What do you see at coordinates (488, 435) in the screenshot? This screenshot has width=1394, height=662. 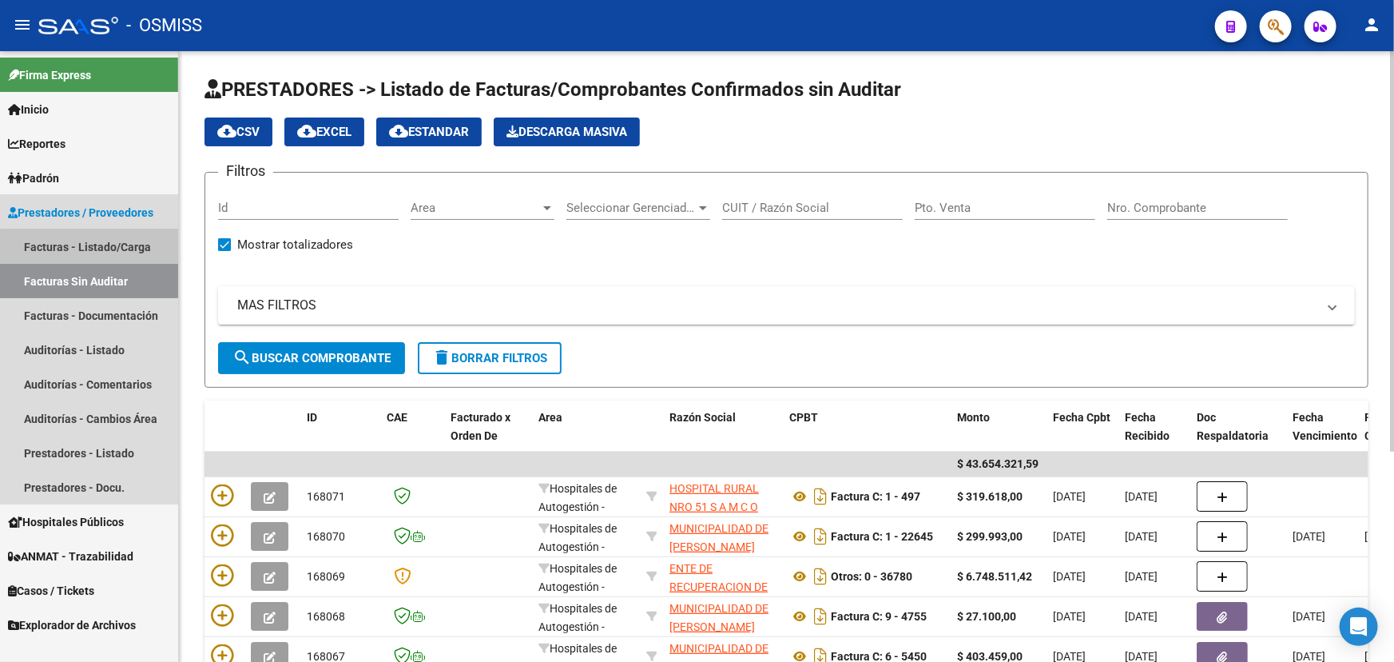 I see `datatable-header-cell: Facturado x Orden De` at bounding box center [488, 435].